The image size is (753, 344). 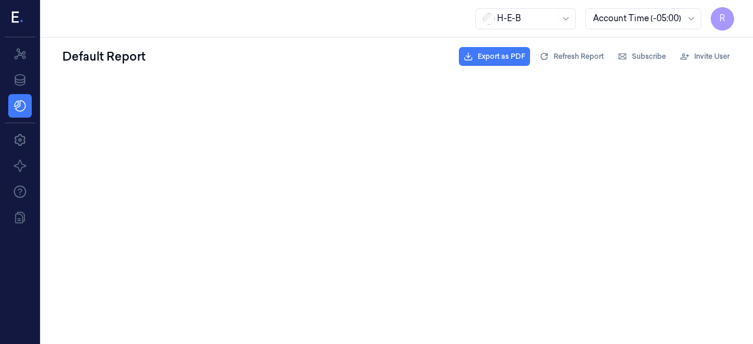 What do you see at coordinates (501, 56) in the screenshot?
I see `span: Export as PDF` at bounding box center [501, 56].